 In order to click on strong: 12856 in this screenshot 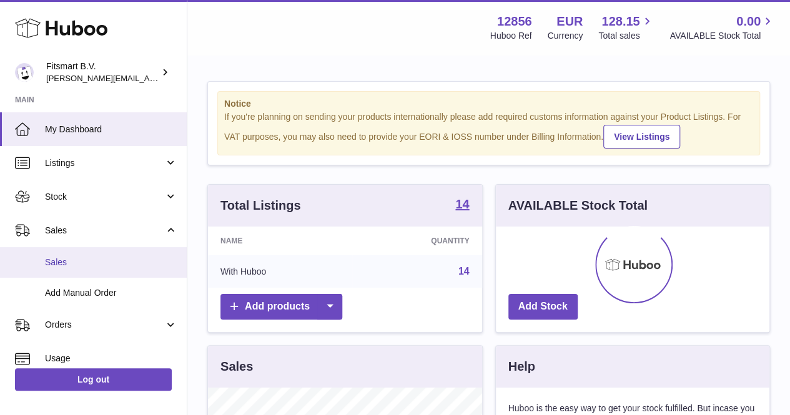, I will do `click(514, 21)`.